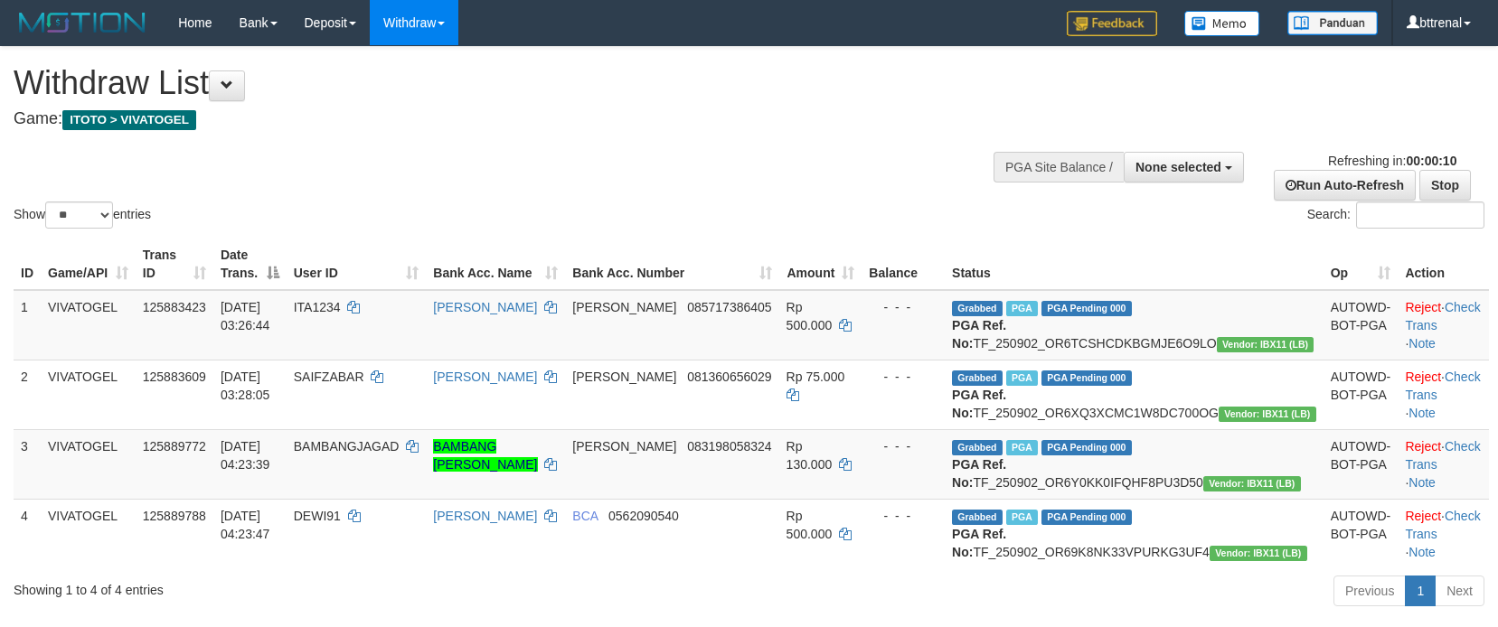 This screenshot has width=1498, height=627. What do you see at coordinates (1112, 24) in the screenshot?
I see `img: Feedback.jpg` at bounding box center [1112, 24].